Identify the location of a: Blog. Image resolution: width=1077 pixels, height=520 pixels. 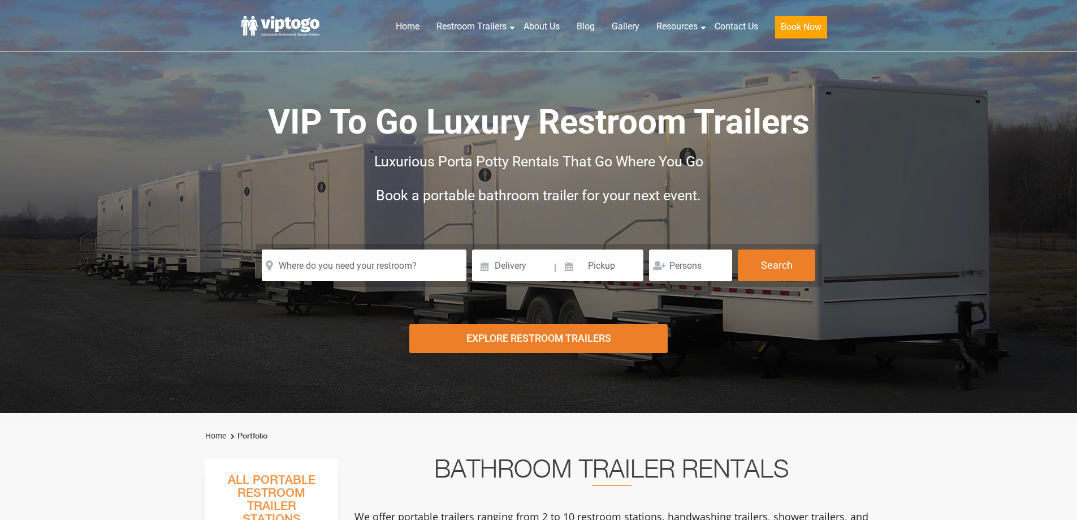
(586, 27).